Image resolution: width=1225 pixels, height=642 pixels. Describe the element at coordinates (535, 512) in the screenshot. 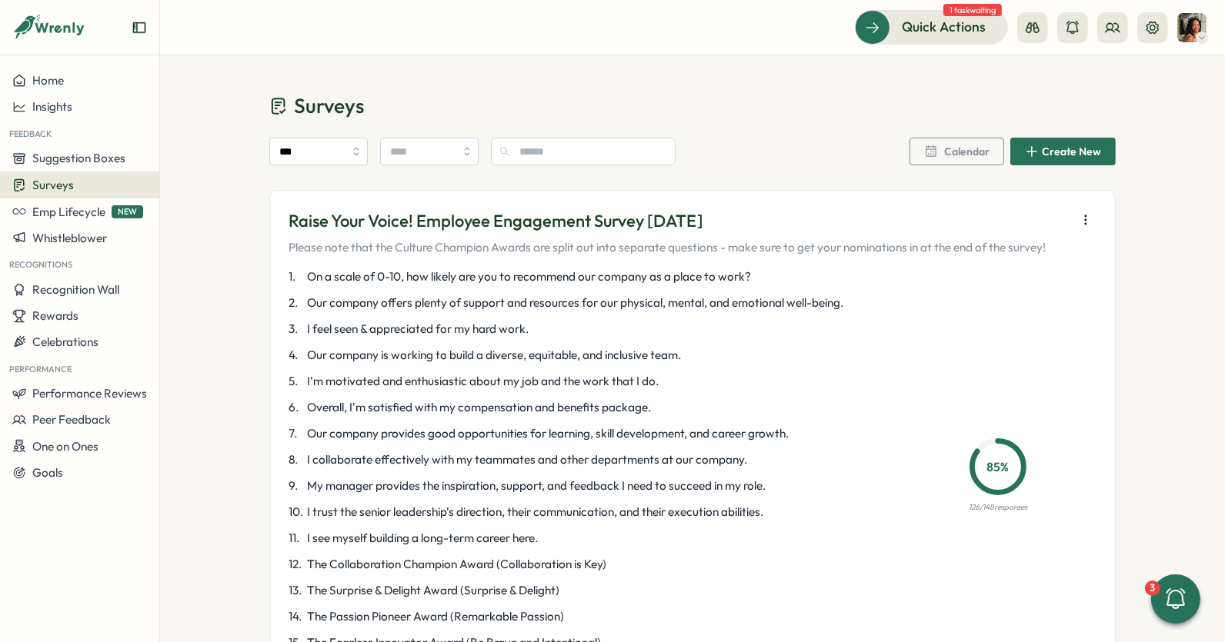

I see `span: I trust the senior leadership's direction, their communication, and their execution abilities.` at that location.